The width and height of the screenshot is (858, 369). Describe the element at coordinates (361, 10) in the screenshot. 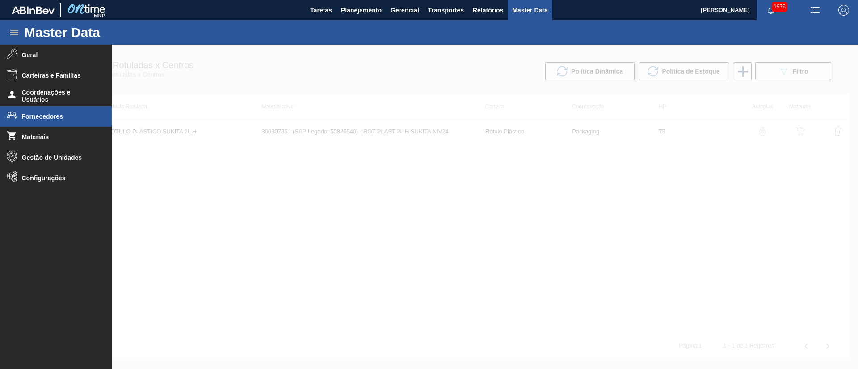

I see `span: Planejamento` at that location.